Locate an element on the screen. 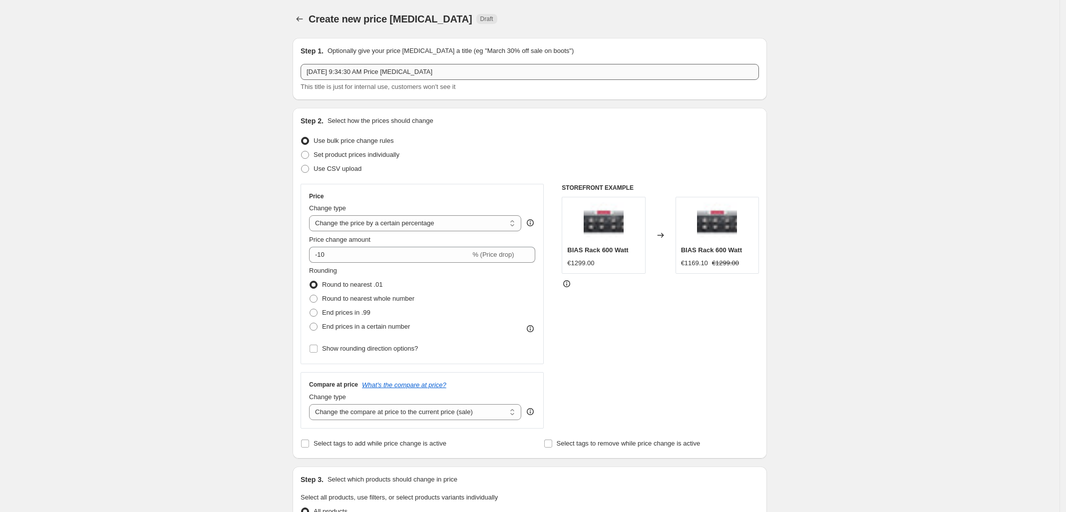  span: End prices in .99 is located at coordinates (346, 312).